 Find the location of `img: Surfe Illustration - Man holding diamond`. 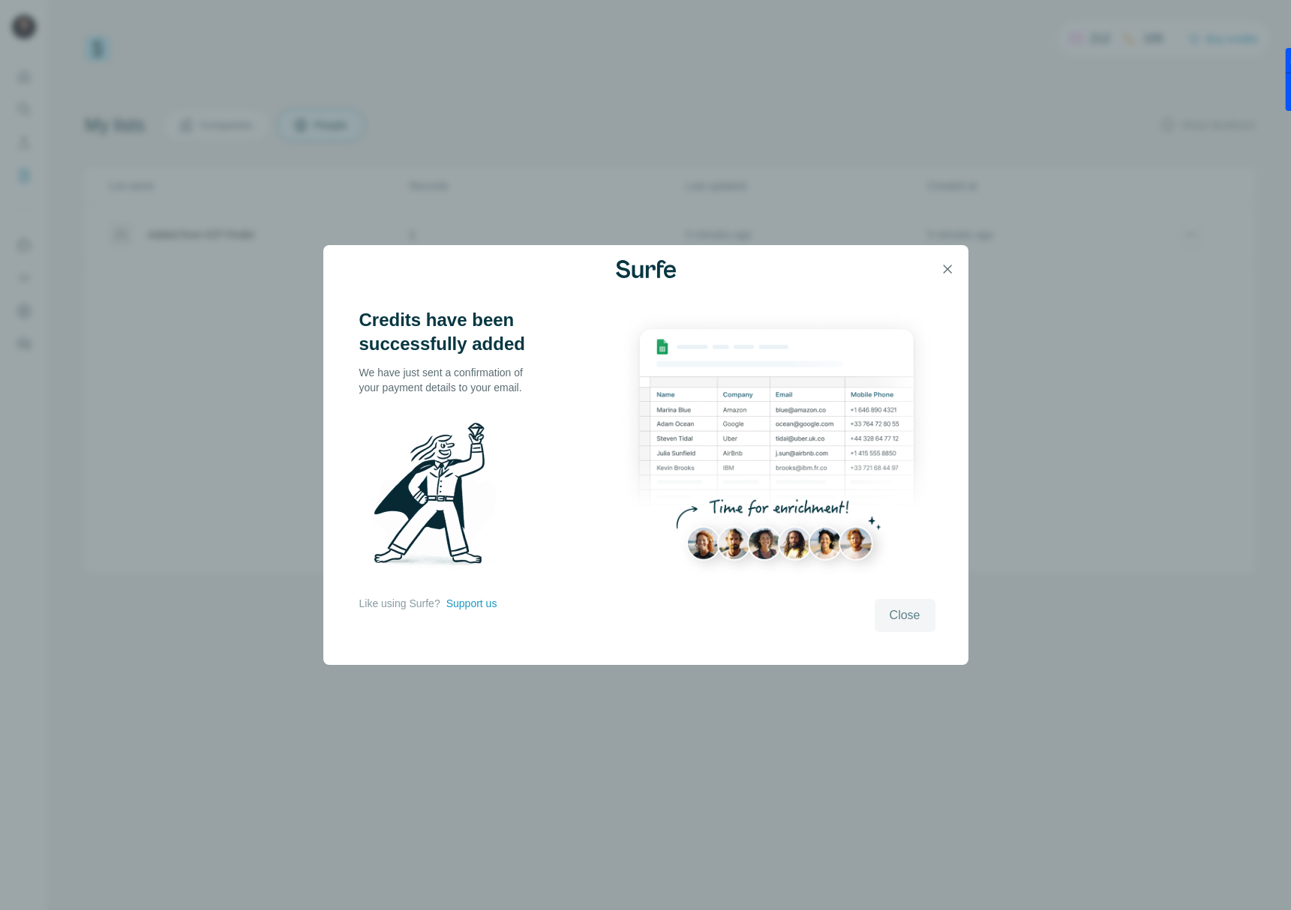

img: Surfe Illustration - Man holding diamond is located at coordinates (437, 497).